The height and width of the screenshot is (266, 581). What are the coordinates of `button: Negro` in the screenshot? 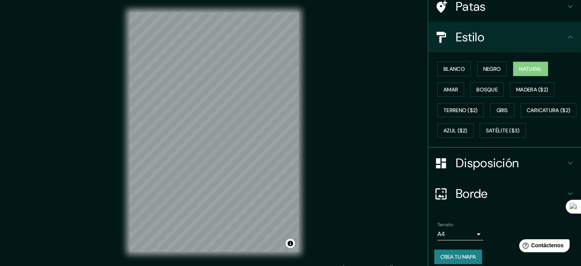 It's located at (492, 69).